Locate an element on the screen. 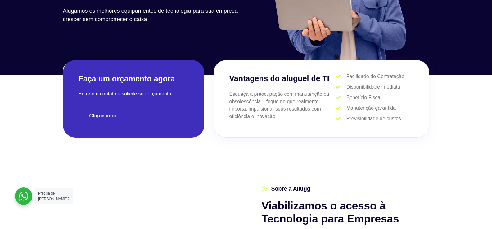 The height and width of the screenshot is (229, 492). span: Sobre a Allugg is located at coordinates (290, 189).